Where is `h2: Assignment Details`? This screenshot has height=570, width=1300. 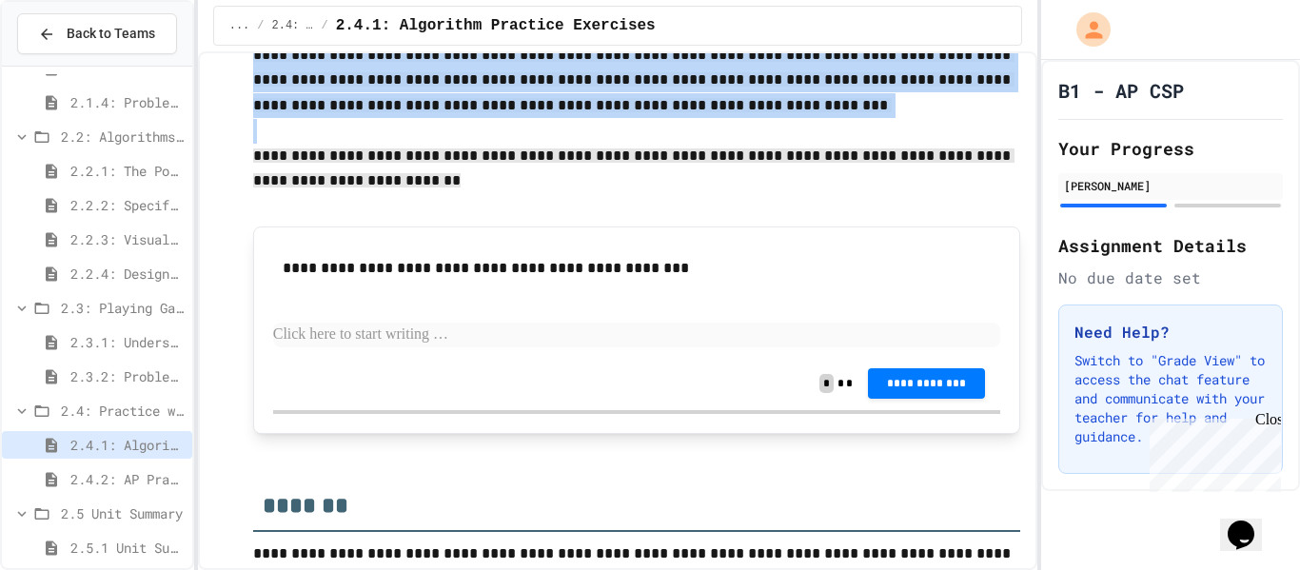 h2: Assignment Details is located at coordinates (1170, 246).